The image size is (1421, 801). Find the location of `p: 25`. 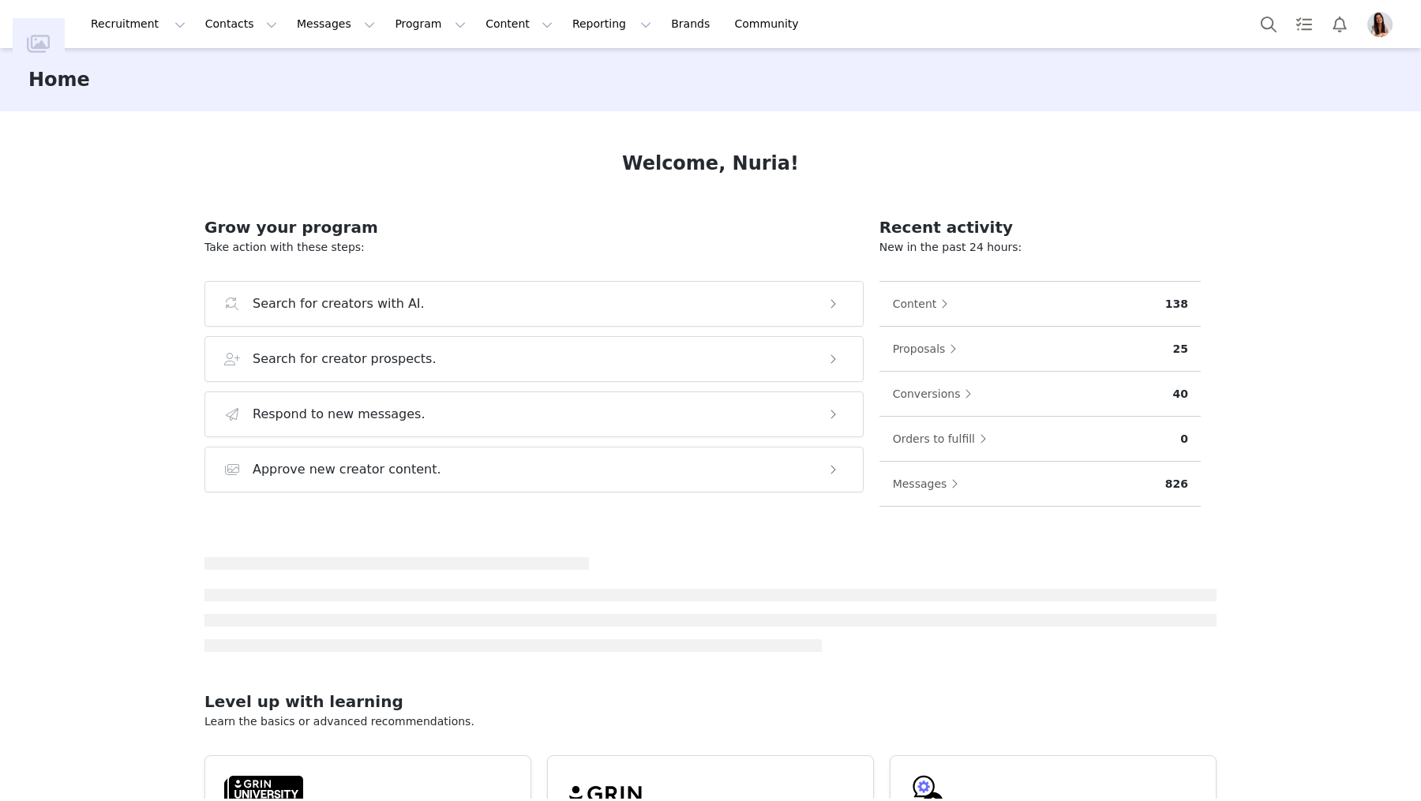

p: 25 is located at coordinates (1180, 349).